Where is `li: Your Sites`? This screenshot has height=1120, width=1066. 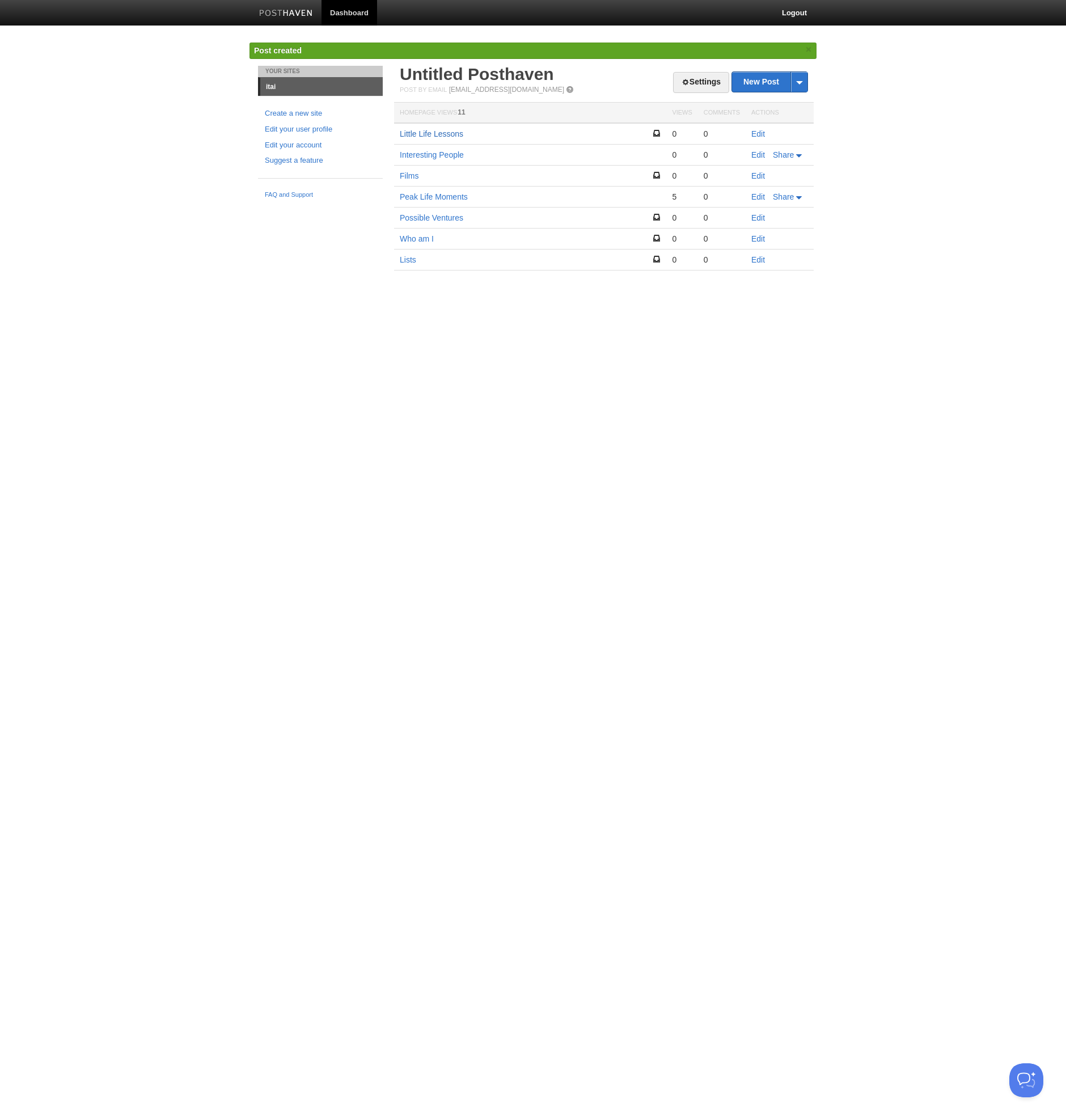
li: Your Sites is located at coordinates (321, 72).